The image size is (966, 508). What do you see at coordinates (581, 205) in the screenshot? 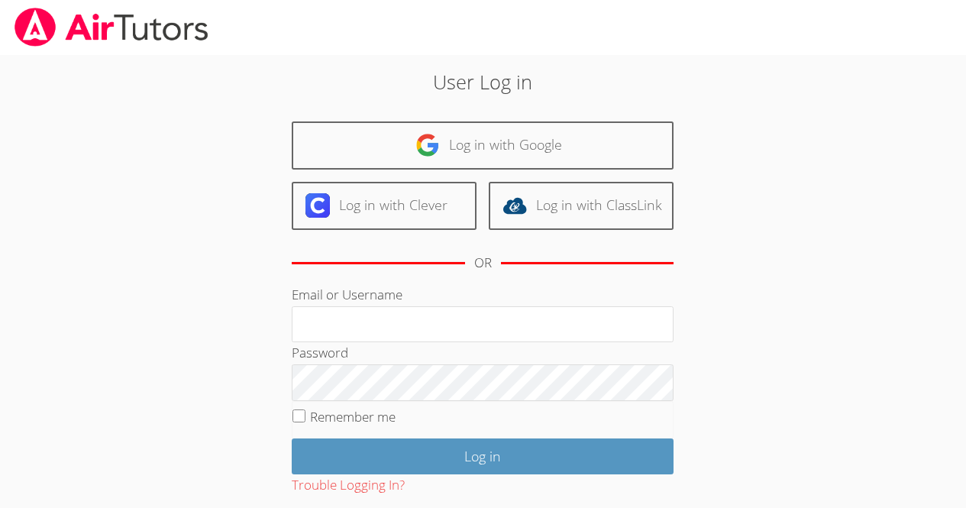
I see `a: Log in with ClassLink` at bounding box center [581, 205].